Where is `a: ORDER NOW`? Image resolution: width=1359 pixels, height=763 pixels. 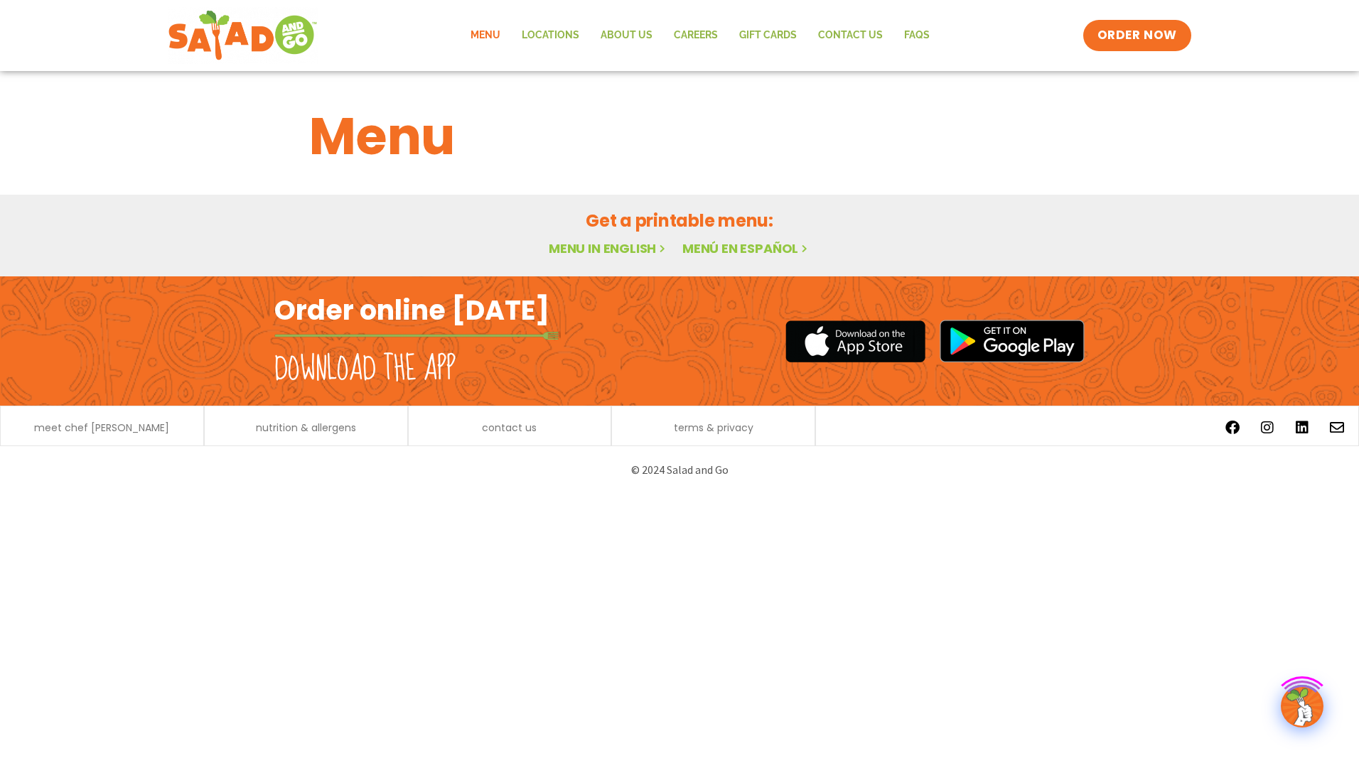 a: ORDER NOW is located at coordinates (1137, 36).